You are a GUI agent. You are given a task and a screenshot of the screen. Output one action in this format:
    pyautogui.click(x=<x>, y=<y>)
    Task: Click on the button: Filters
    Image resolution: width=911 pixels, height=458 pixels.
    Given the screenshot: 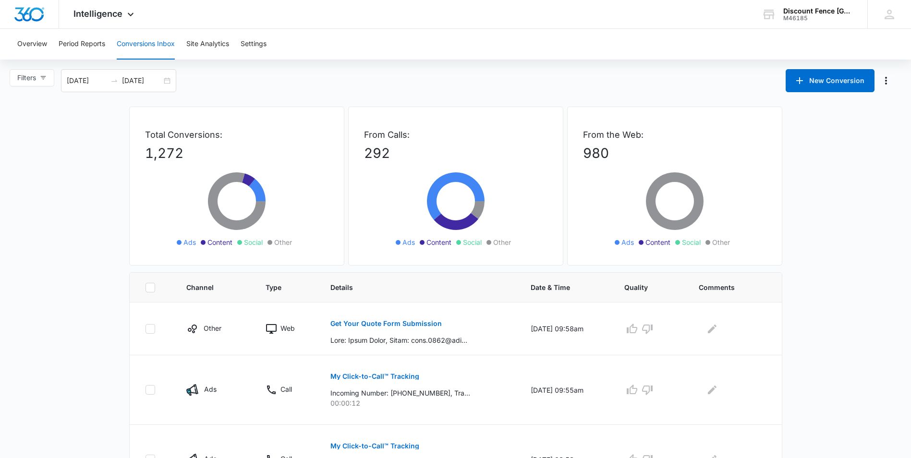 What is the action you would take?
    pyautogui.click(x=32, y=78)
    